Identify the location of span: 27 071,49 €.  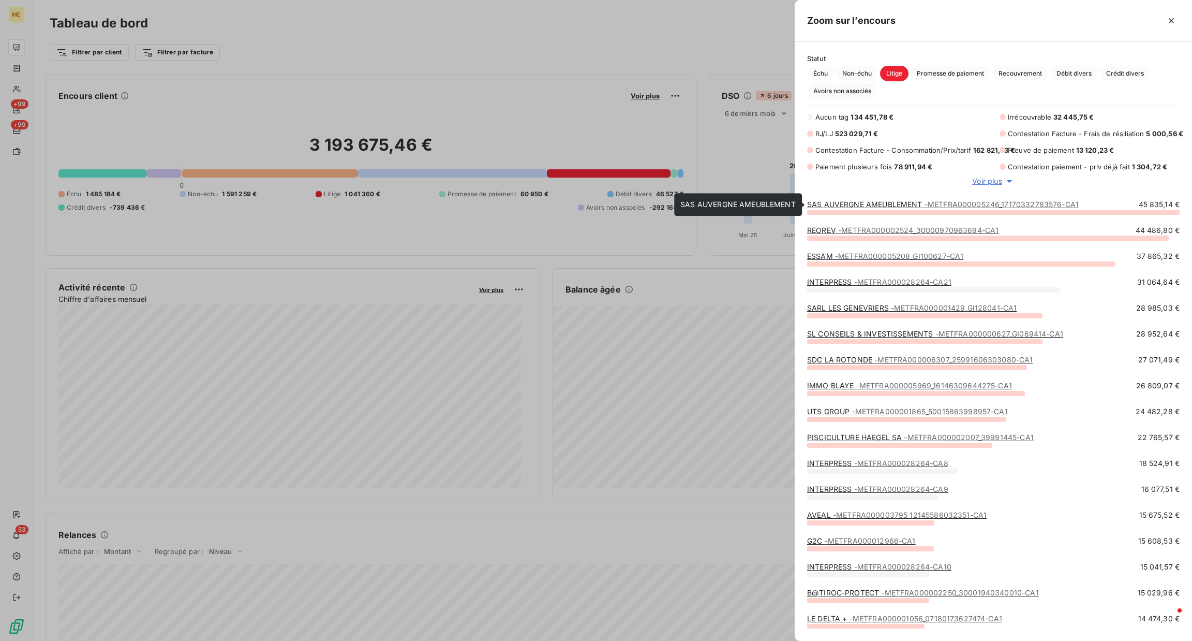
(1159, 360).